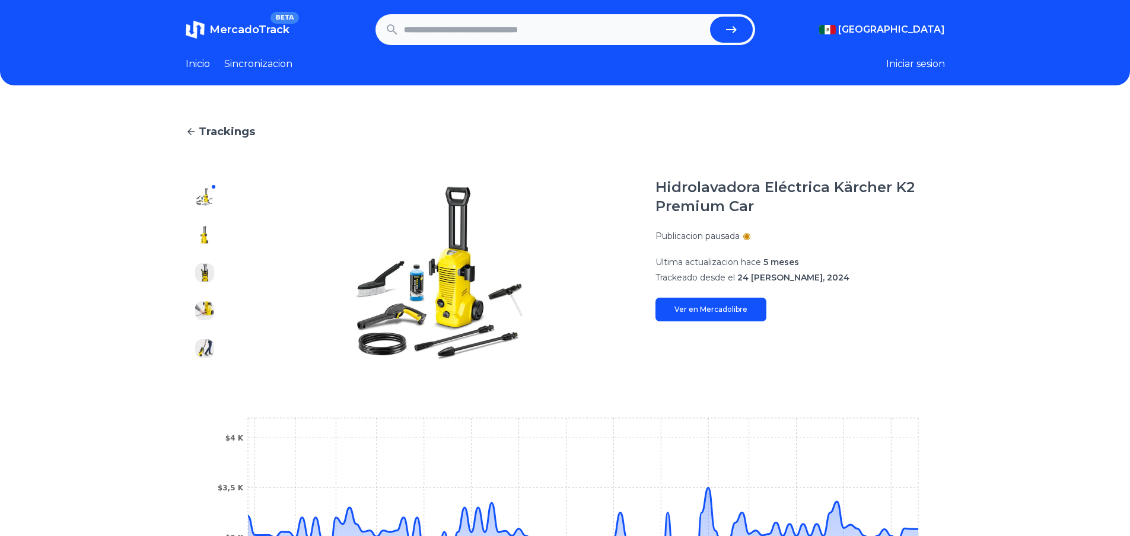 The width and height of the screenshot is (1130, 536). What do you see at coordinates (249, 30) in the screenshot?
I see `span: MercadoTrack` at bounding box center [249, 30].